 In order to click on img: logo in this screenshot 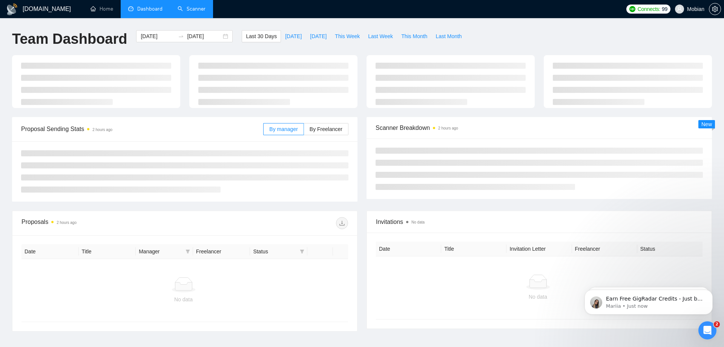, I will do `click(12, 9)`.